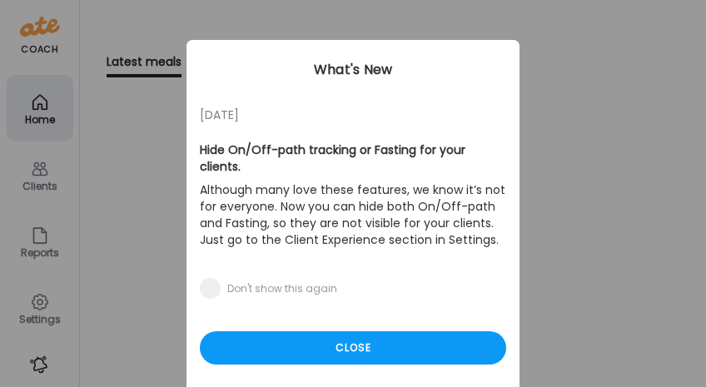 This screenshot has width=706, height=387. I want to click on p: Although many love these features, we know it’s not for everyone. Now you can hide both On/Off-pa..., so click(353, 215).